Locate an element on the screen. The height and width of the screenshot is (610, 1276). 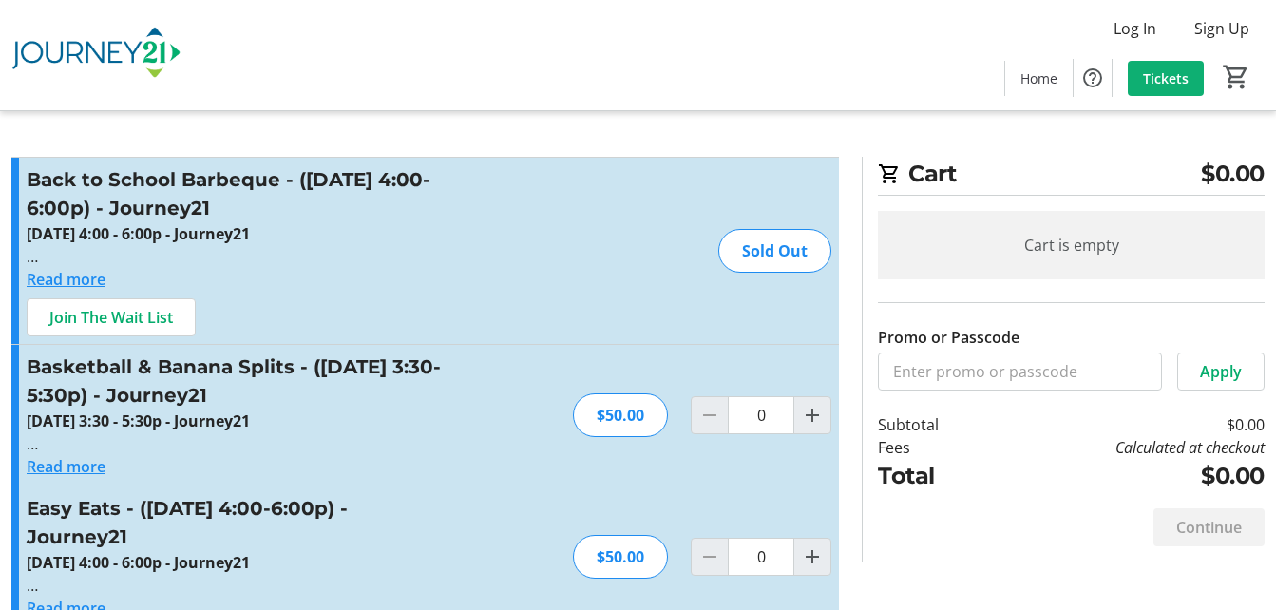
td: Total is located at coordinates (934, 476).